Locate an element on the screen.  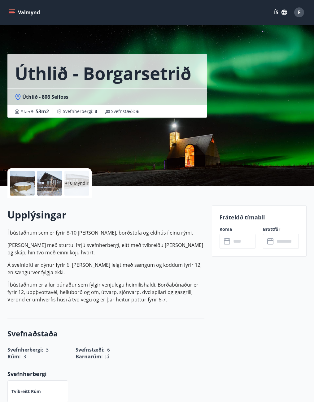
h3: Svefnaðstaða is located at coordinates (106, 334).